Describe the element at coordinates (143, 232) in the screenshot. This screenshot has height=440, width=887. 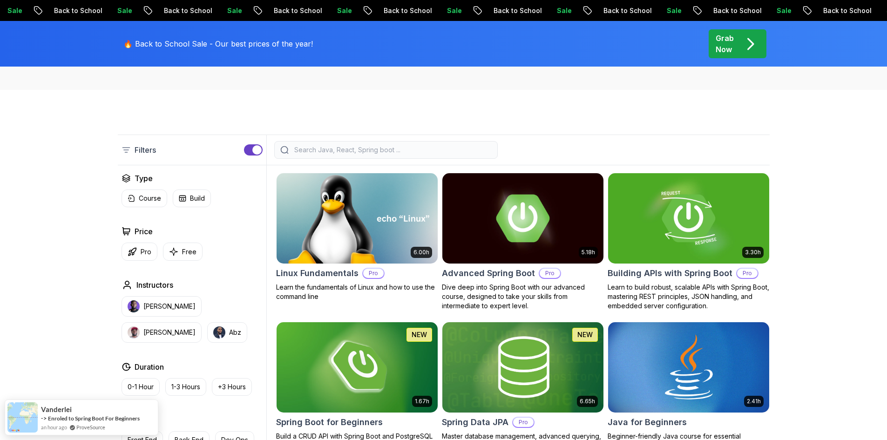
I see `h2: Price` at that location.